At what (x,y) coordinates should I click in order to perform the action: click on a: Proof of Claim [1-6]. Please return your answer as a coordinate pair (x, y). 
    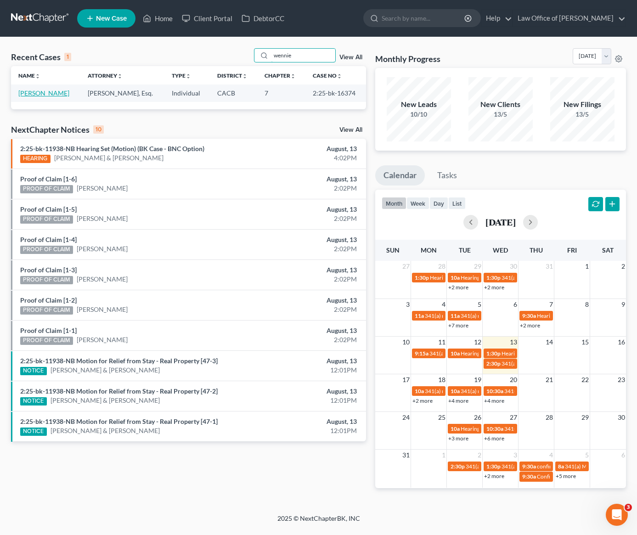
    Looking at the image, I should click on (48, 179).